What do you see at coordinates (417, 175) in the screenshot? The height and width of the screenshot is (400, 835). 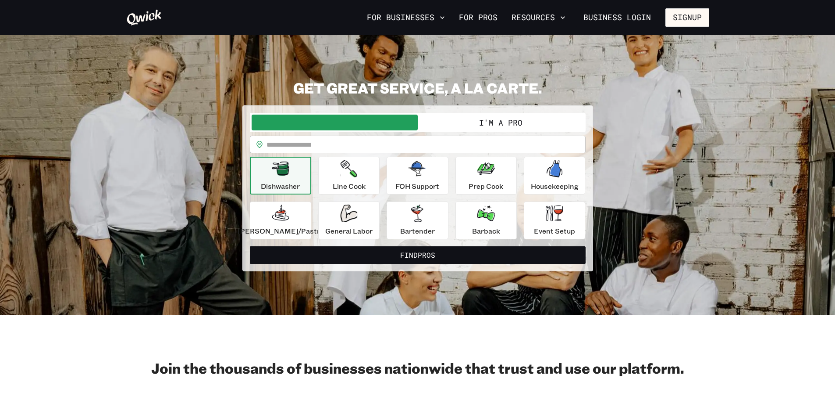 I see `button: FOH Support` at bounding box center [417, 175].